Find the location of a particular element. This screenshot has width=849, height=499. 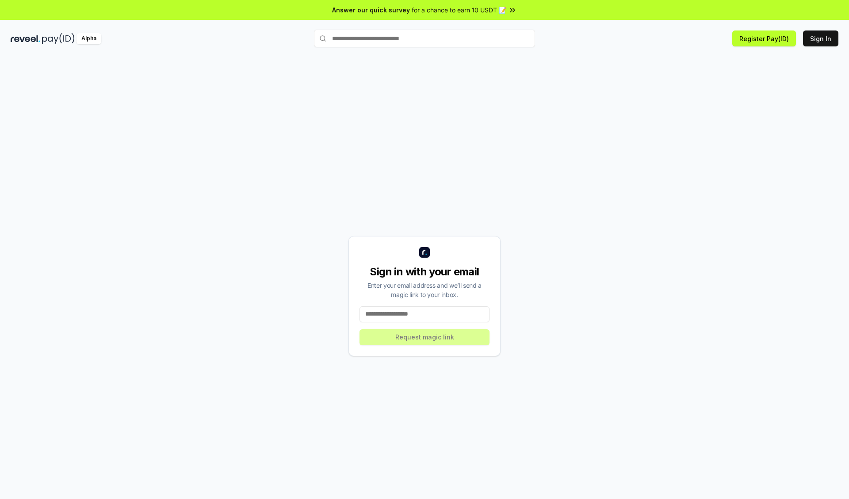

div: Enter your email address and we’ll send a magic link to your inbox. is located at coordinates (425, 290).